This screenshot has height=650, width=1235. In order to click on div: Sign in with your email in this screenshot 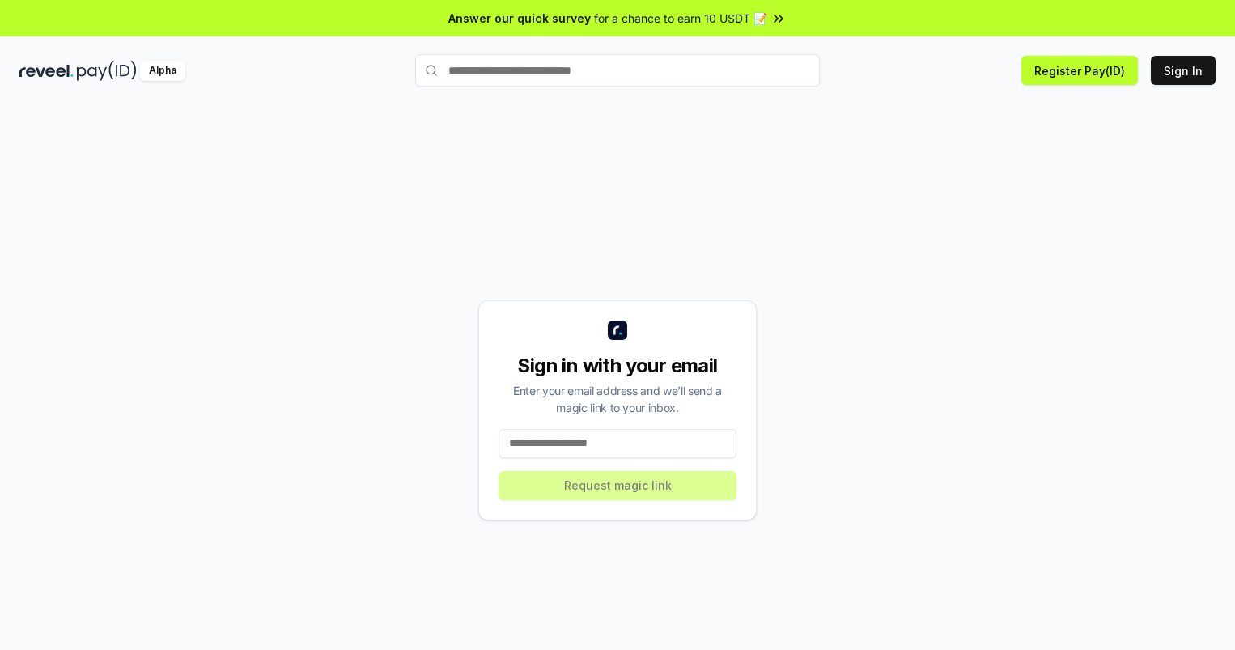, I will do `click(617, 366)`.